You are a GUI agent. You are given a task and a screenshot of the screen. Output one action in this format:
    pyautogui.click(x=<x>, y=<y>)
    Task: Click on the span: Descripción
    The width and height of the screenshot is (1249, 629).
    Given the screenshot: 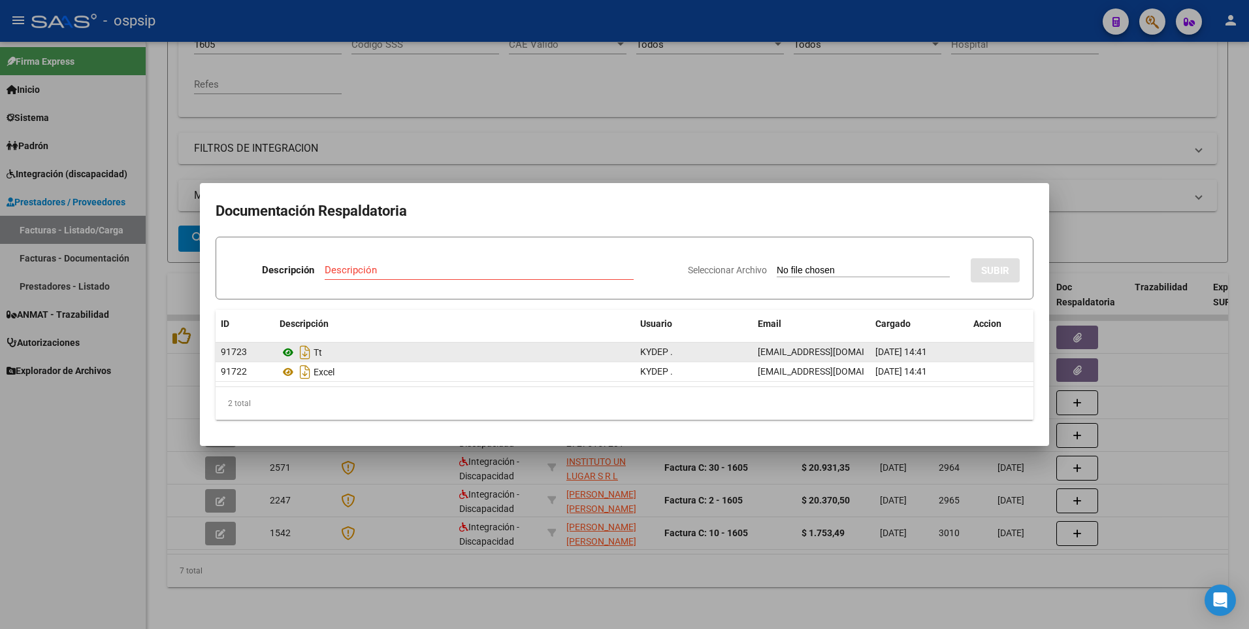 What is the action you would take?
    pyautogui.click(x=304, y=323)
    